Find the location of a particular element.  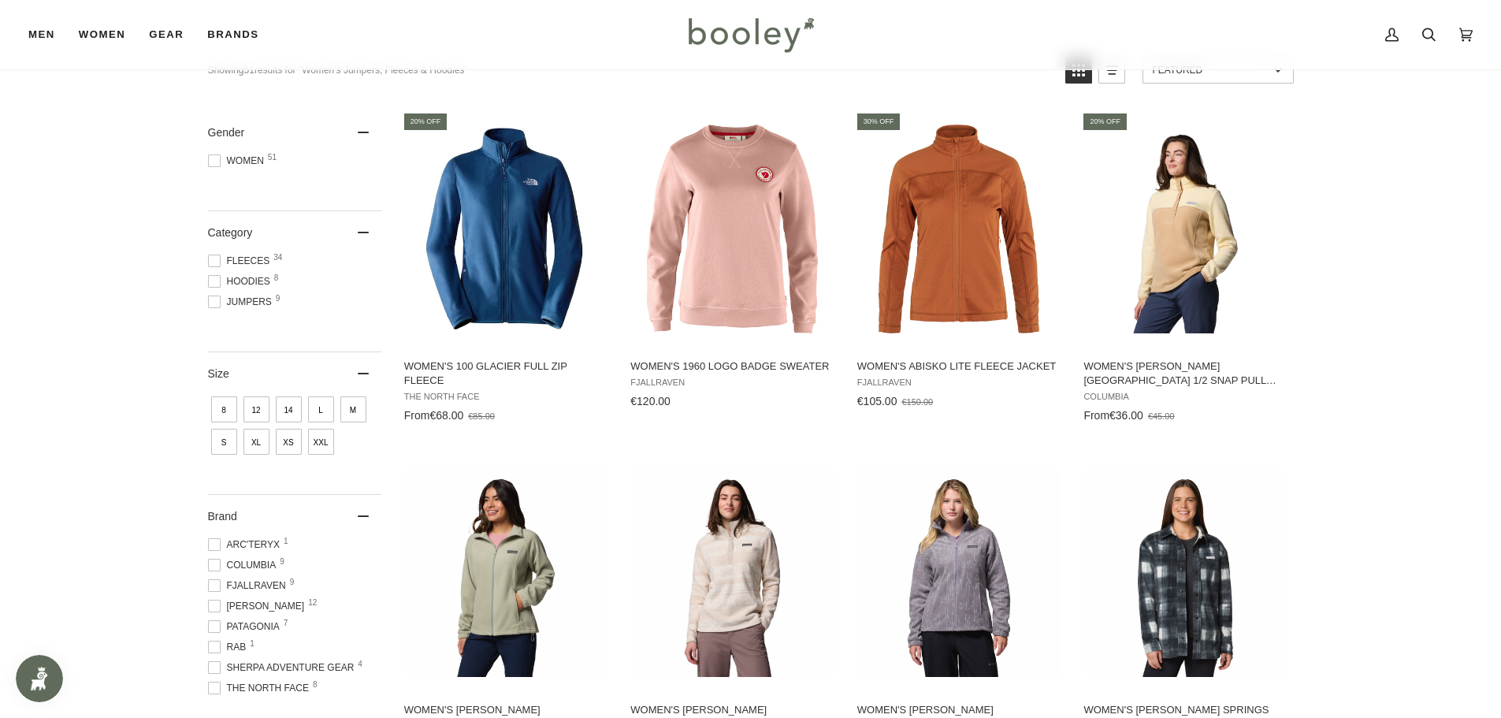

span: Size: XXL is located at coordinates (321, 441).